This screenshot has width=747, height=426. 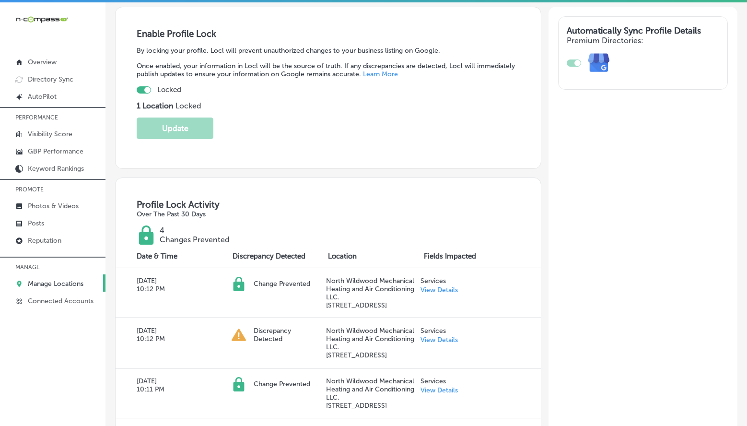 What do you see at coordinates (36, 223) in the screenshot?
I see `p: Posts` at bounding box center [36, 223].